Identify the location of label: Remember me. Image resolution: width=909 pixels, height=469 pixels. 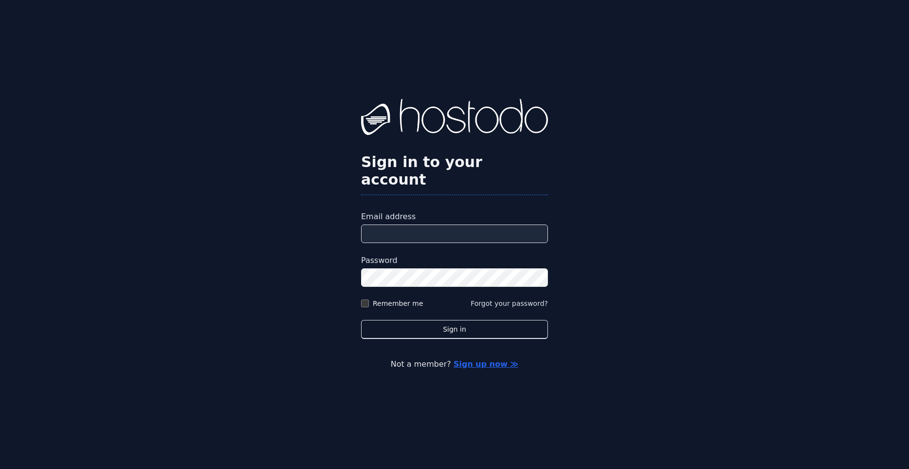
(398, 303).